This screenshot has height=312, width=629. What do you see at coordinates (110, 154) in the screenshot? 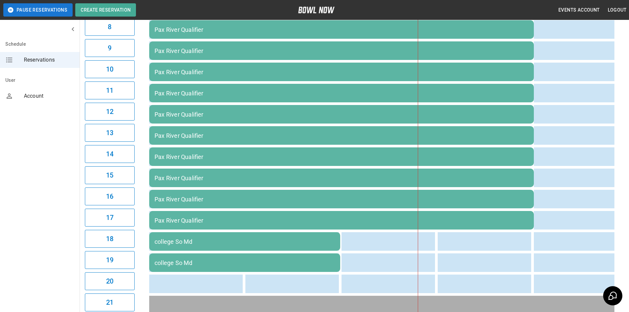
I see `button: 14` at bounding box center [110, 154].